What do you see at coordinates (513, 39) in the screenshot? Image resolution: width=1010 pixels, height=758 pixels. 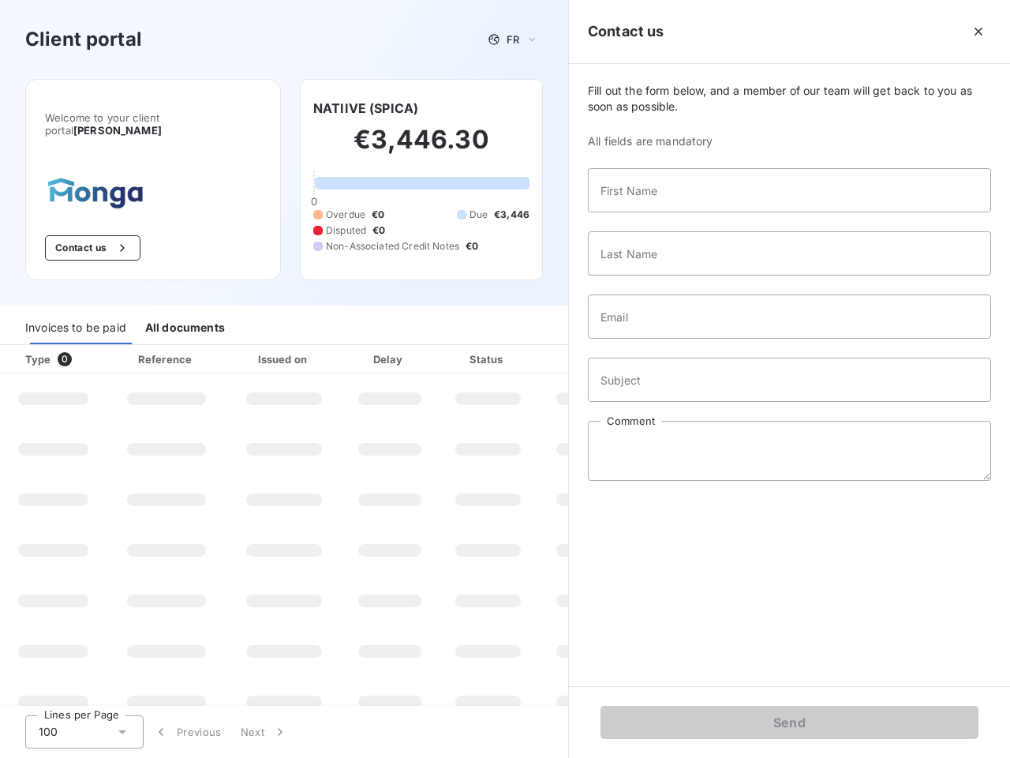 I see `span: FR` at bounding box center [513, 39].